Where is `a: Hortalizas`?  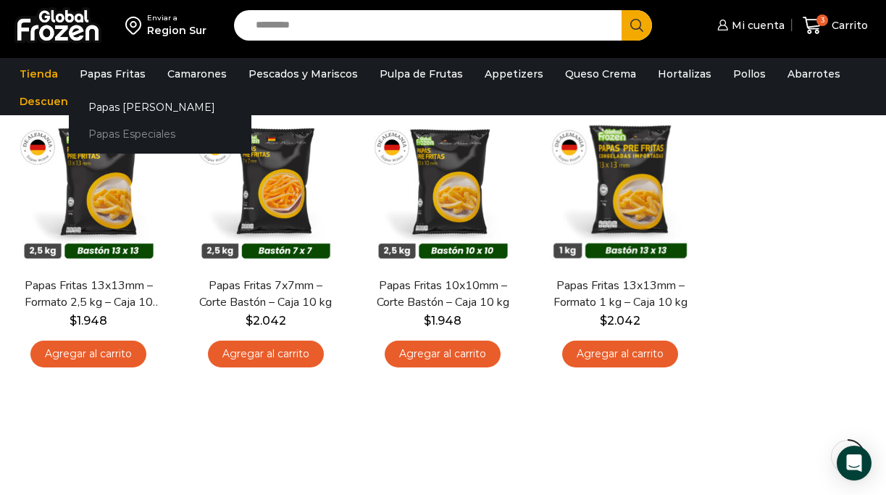 a: Hortalizas is located at coordinates (685, 74).